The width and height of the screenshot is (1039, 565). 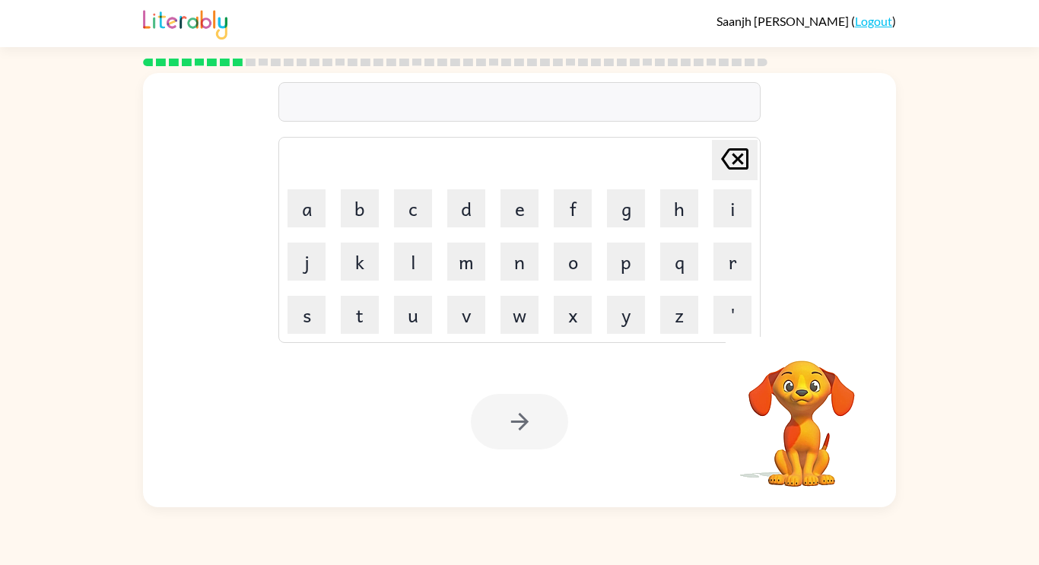 What do you see at coordinates (573, 262) in the screenshot?
I see `button: o` at bounding box center [573, 262].